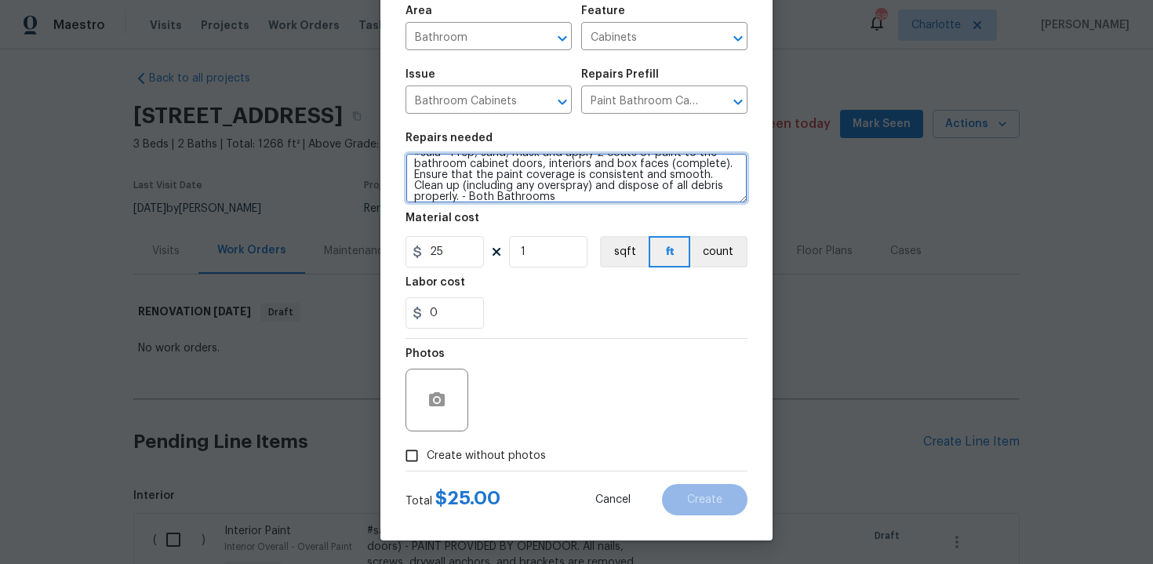 This screenshot has height=564, width=1153. I want to click on button: Cancel, so click(612, 500).